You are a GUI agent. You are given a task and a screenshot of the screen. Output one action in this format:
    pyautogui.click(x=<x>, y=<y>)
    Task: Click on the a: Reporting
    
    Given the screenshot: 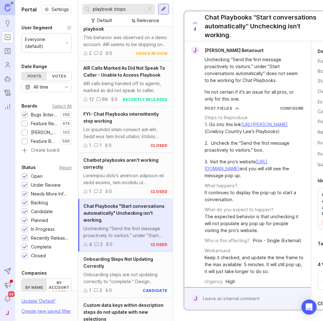 What is the action you would take?
    pyautogui.click(x=8, y=107)
    